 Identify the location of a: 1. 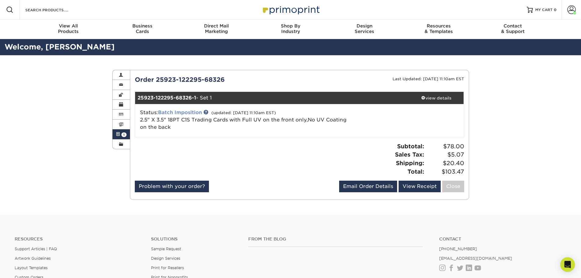
(121, 134).